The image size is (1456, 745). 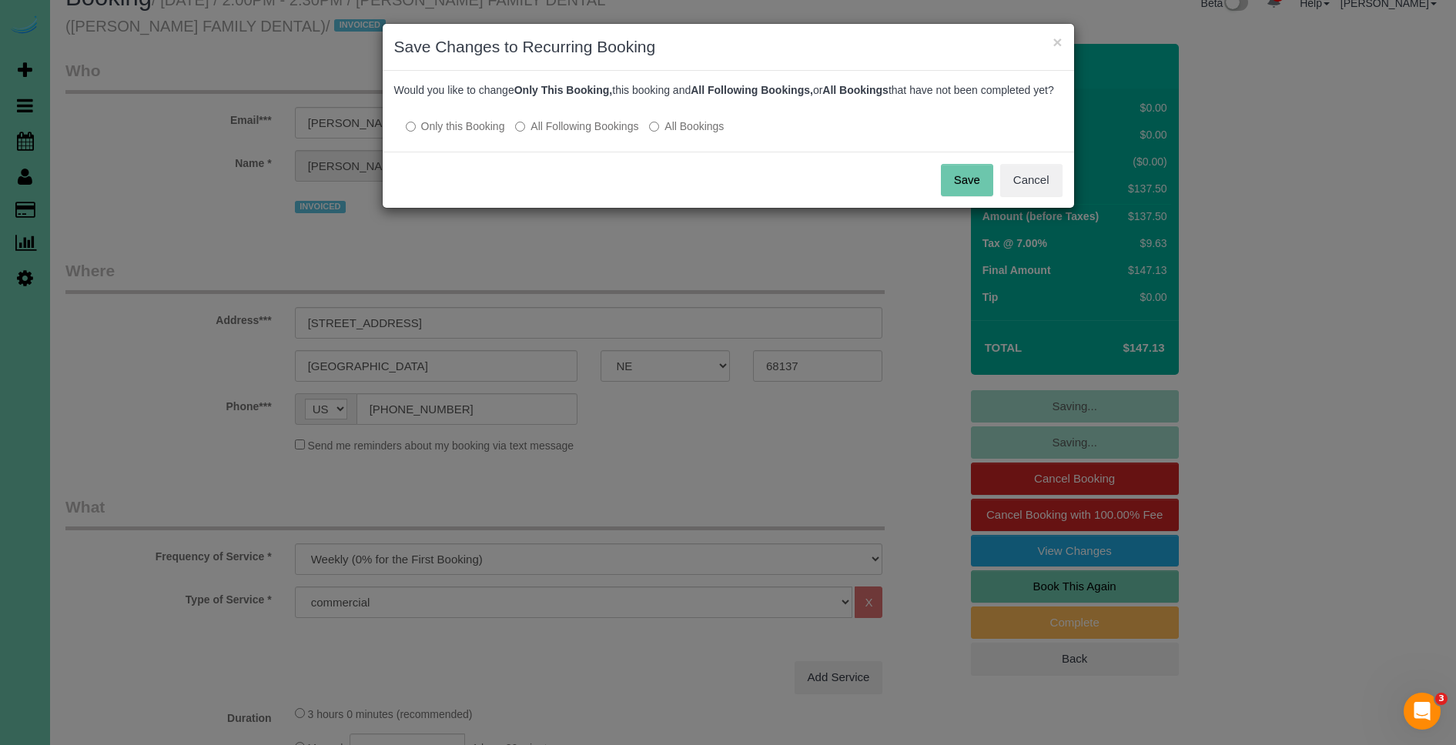 What do you see at coordinates (728, 90) in the screenshot?
I see `p: Would you like to change this booking and or that have not been completed yet?` at bounding box center [728, 90].